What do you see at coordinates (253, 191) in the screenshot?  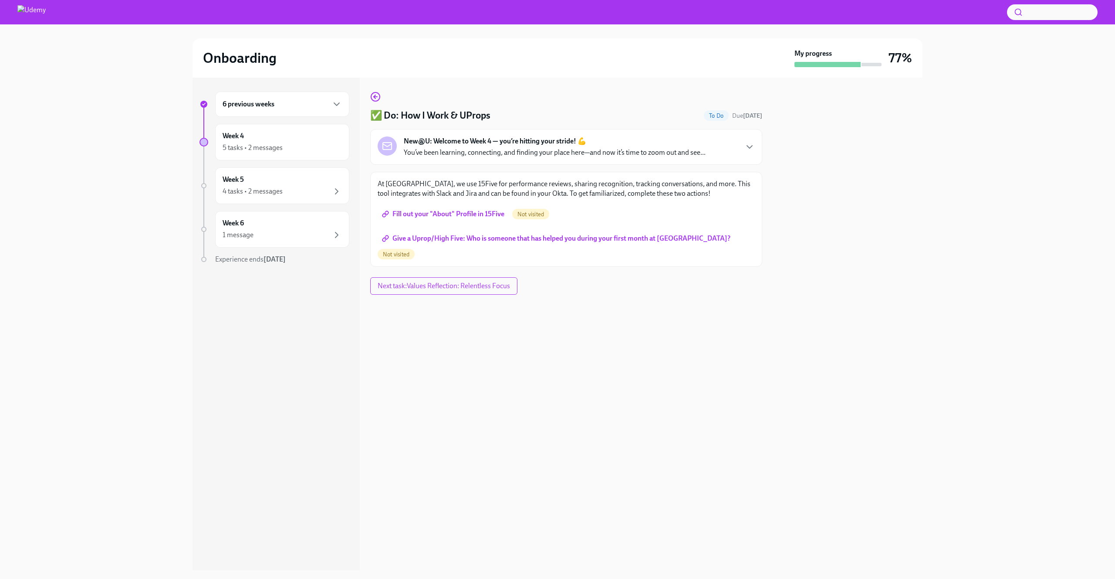 I see `div: 4 tasks • 2 messages` at bounding box center [253, 191].